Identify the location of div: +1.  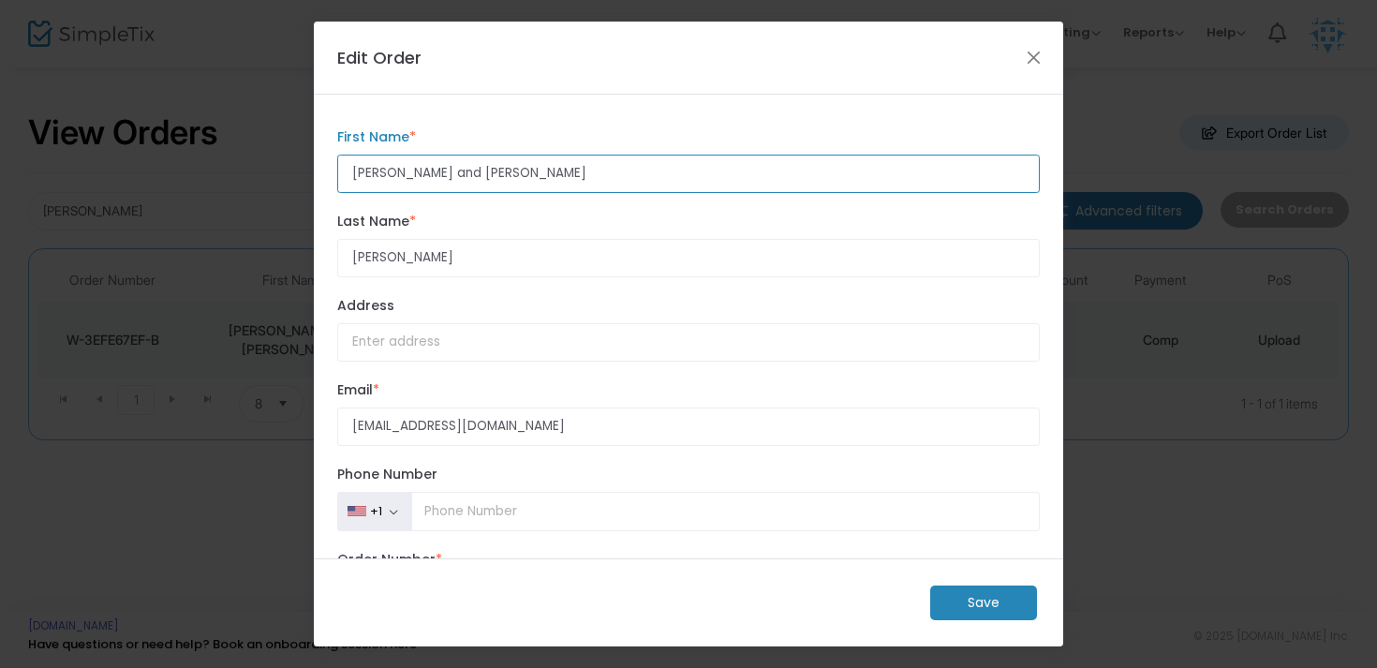
(376, 511).